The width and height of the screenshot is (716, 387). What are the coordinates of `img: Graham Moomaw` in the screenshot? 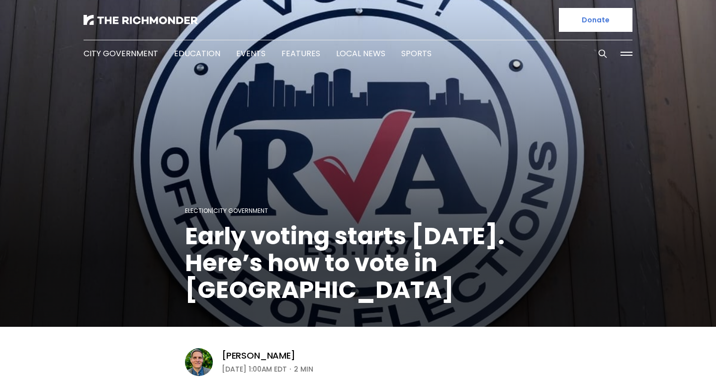 It's located at (199, 362).